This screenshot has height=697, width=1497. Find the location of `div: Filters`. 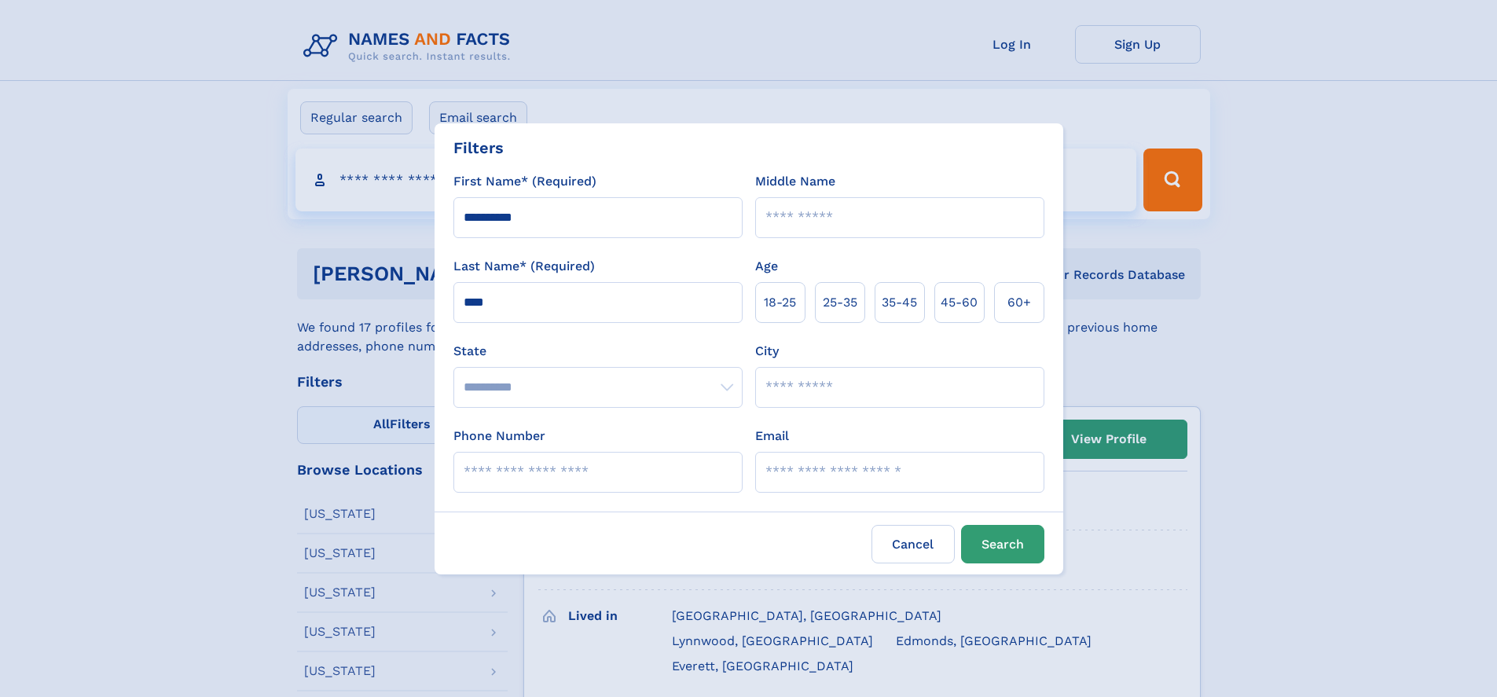

div: Filters is located at coordinates (479, 148).